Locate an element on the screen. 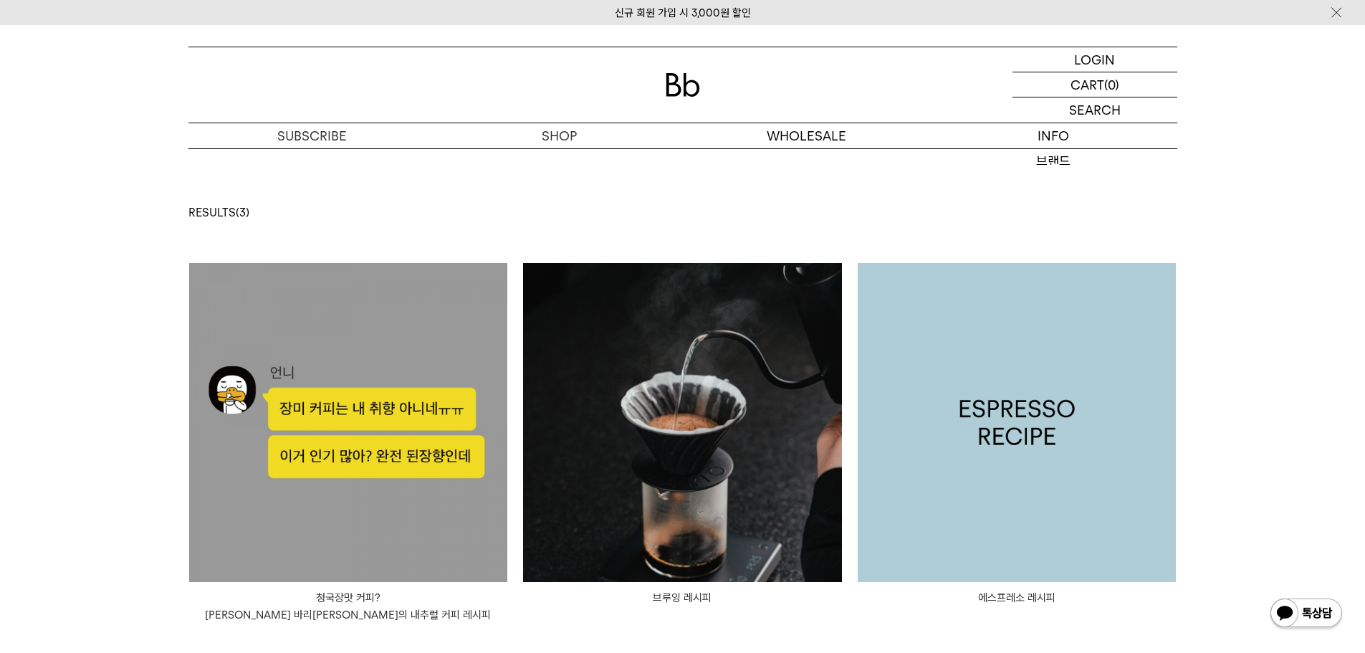 This screenshot has width=1365, height=653. p: CART is located at coordinates (1087, 85).